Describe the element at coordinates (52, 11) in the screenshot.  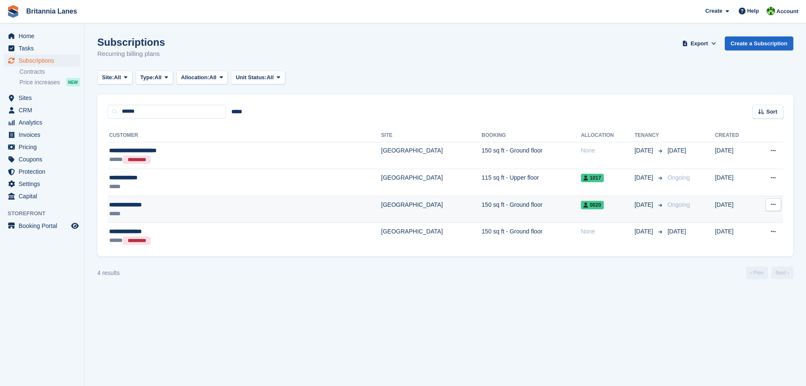
I see `a: Britannia Lanes` at that location.